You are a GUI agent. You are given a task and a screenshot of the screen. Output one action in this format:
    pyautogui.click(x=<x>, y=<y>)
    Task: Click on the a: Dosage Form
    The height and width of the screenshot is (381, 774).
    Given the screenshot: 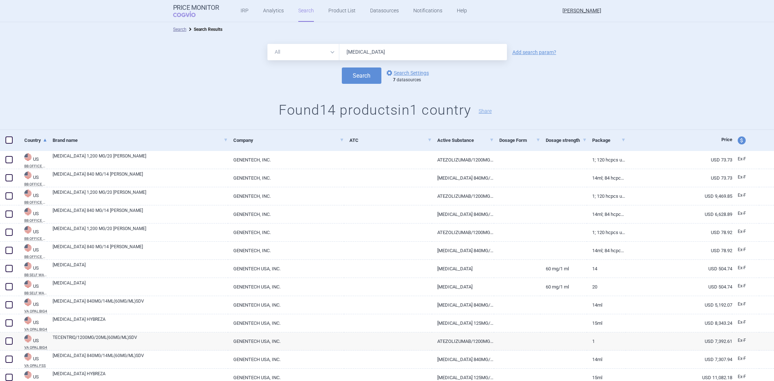 What is the action you would take?
    pyautogui.click(x=520, y=140)
    